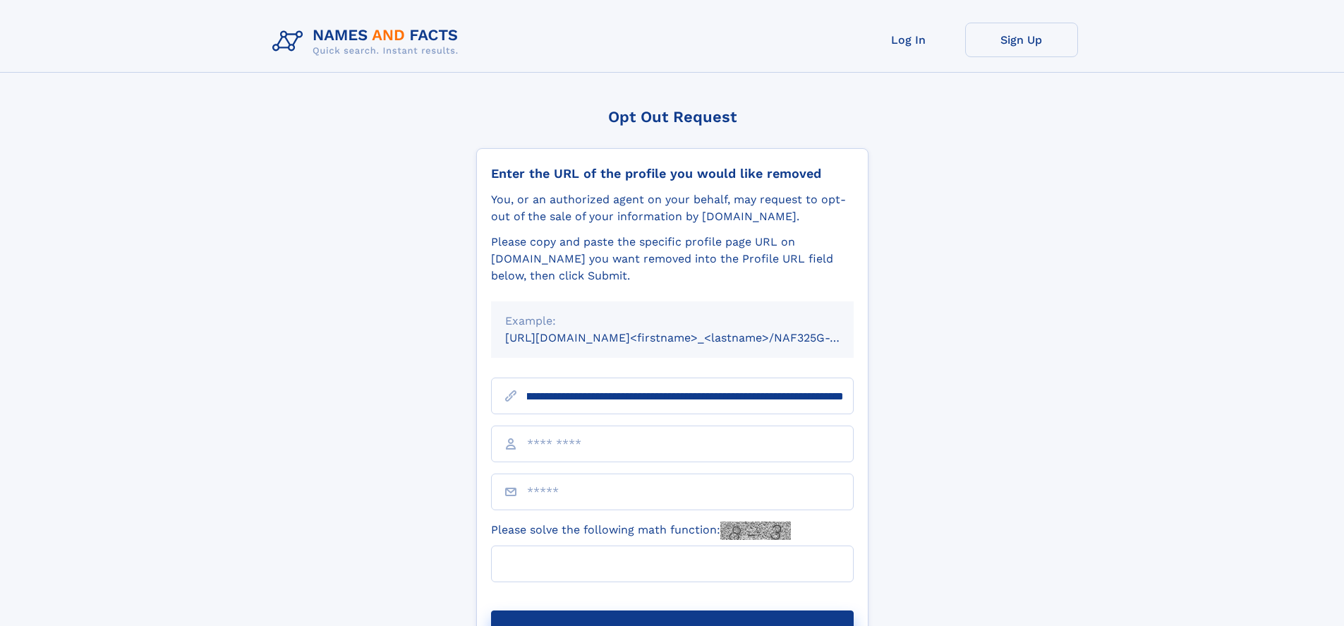  What do you see at coordinates (368, 42) in the screenshot?
I see `img: Logo Names and Facts` at bounding box center [368, 42].